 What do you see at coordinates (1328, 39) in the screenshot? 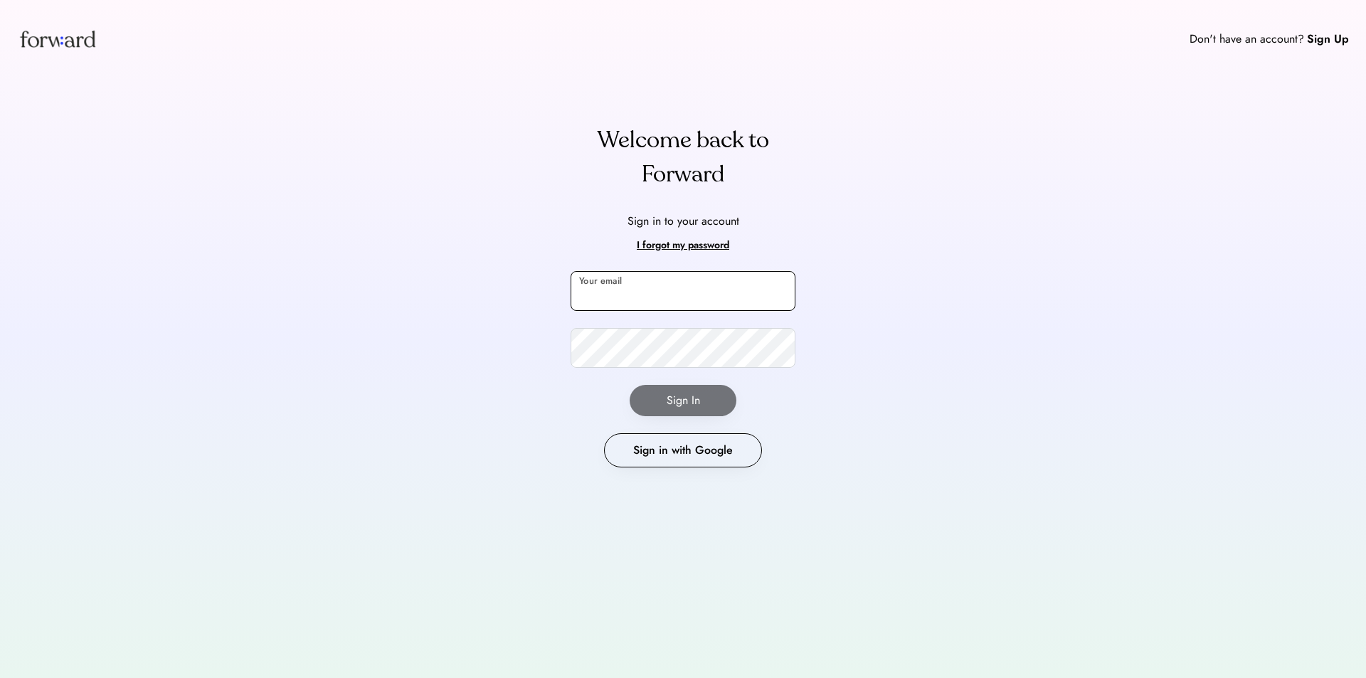
I see `div: Sign Up` at bounding box center [1328, 39].